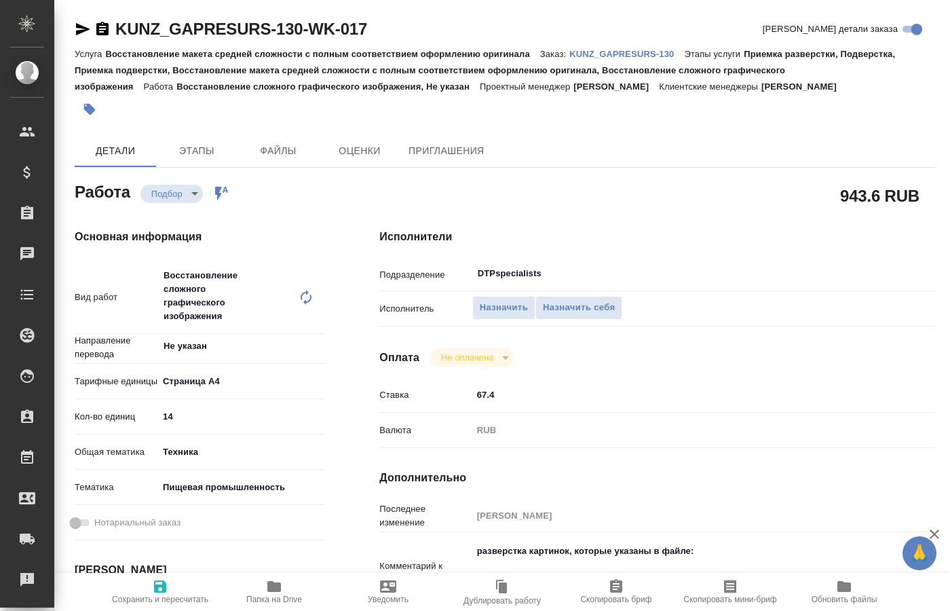 This screenshot has width=950, height=611. Describe the element at coordinates (446, 151) in the screenshot. I see `span: Приглашения` at that location.